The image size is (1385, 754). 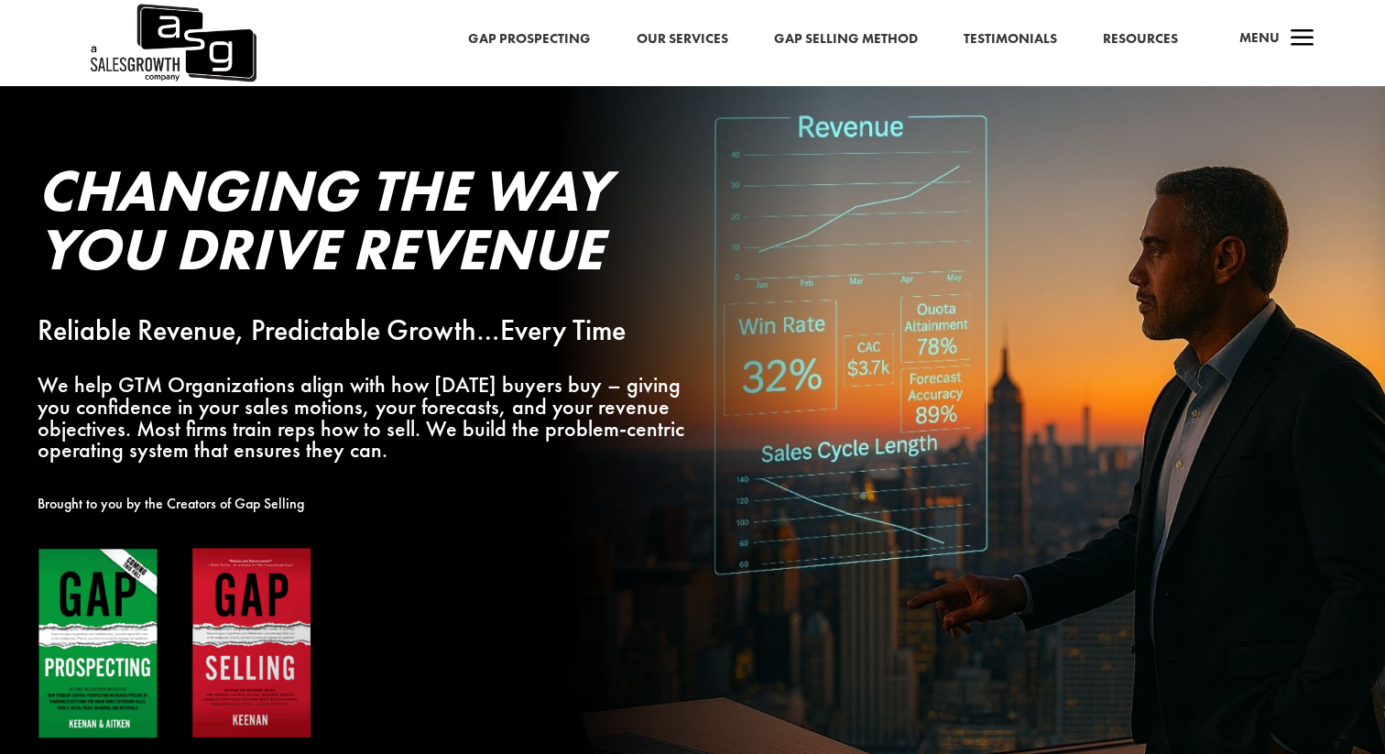 I want to click on a: Our Services, so click(x=682, y=39).